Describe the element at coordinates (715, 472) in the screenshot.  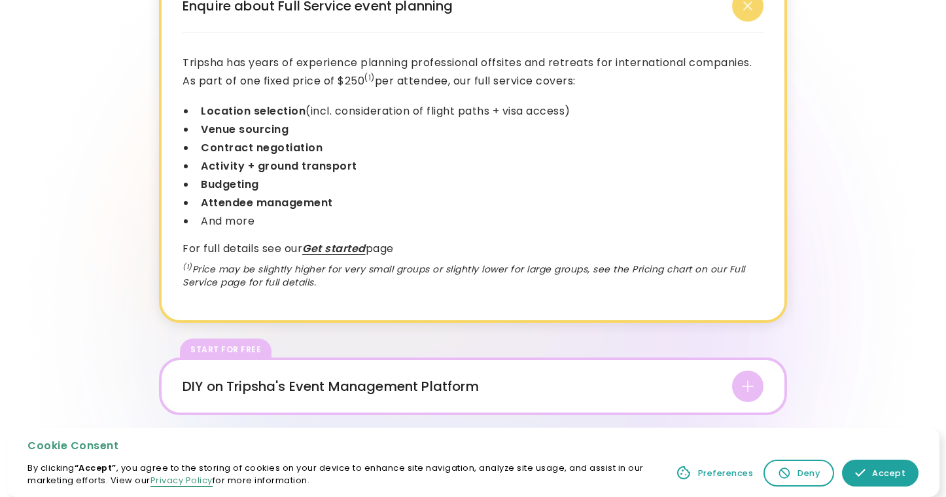
I see `a: Preferences` at that location.